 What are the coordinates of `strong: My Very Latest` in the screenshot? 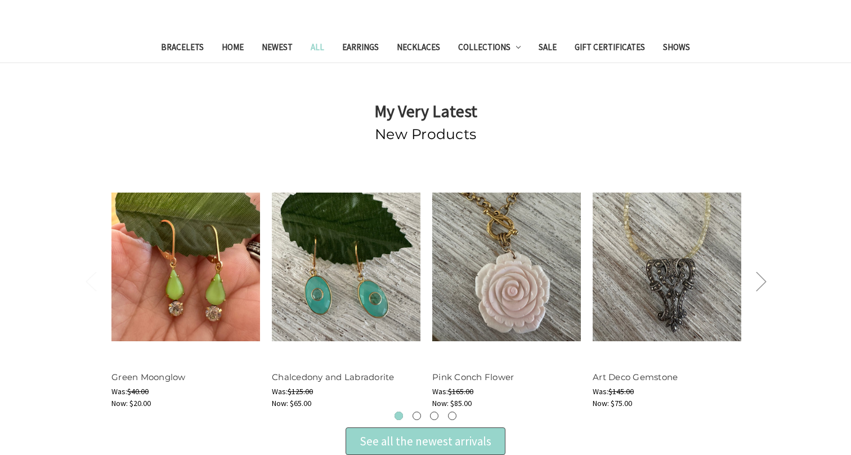 It's located at (425, 111).